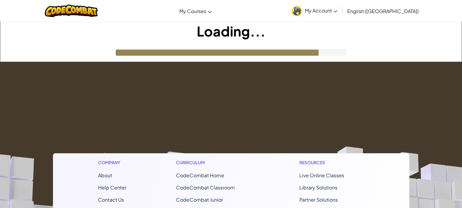 The height and width of the screenshot is (208, 462). What do you see at coordinates (112, 163) in the screenshot?
I see `h1: Company` at bounding box center [112, 163].